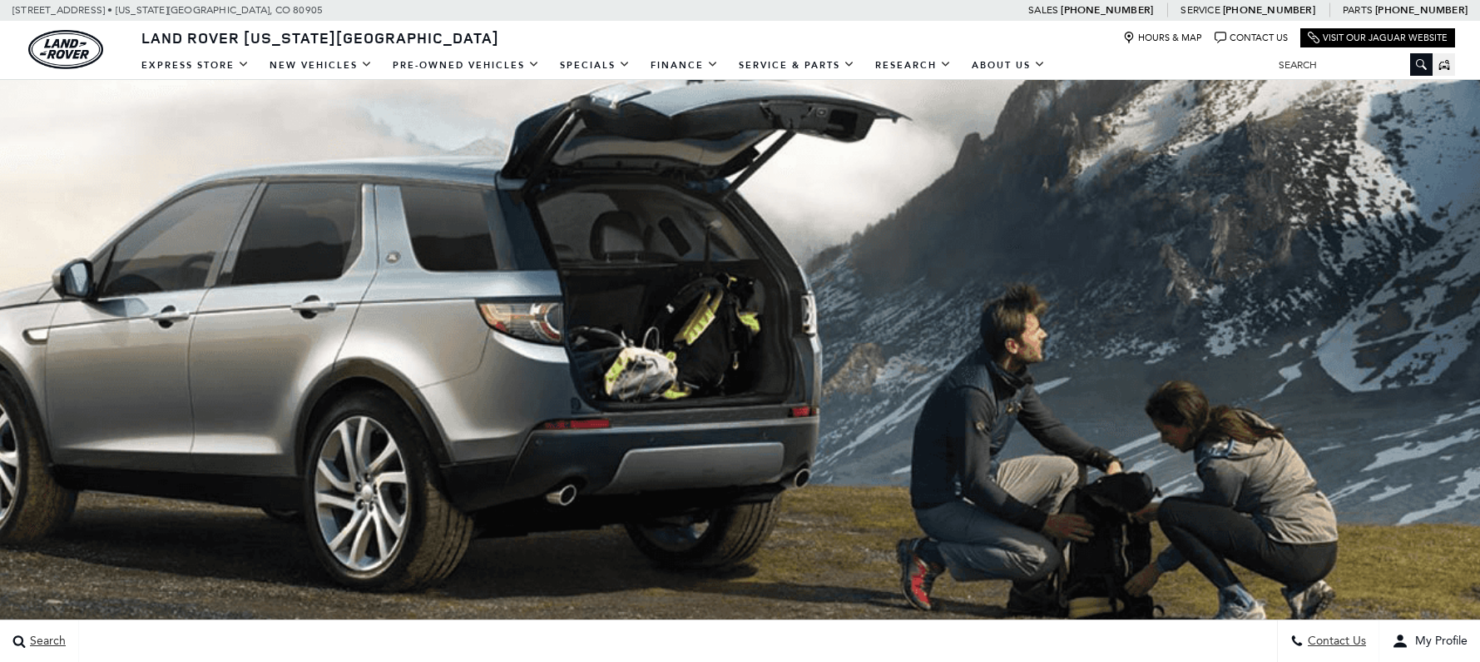 This screenshot has width=1480, height=662. I want to click on a: Research, so click(914, 65).